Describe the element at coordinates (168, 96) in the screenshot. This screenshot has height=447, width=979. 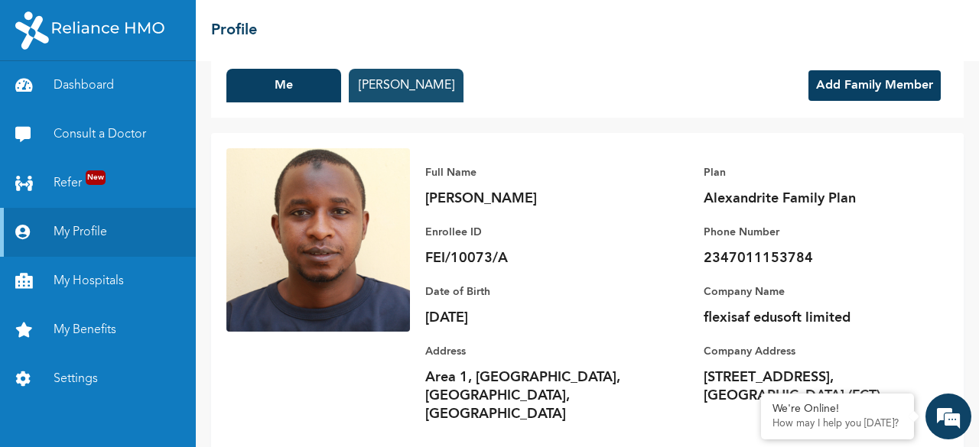
I see `div: Chat with us now` at that location.